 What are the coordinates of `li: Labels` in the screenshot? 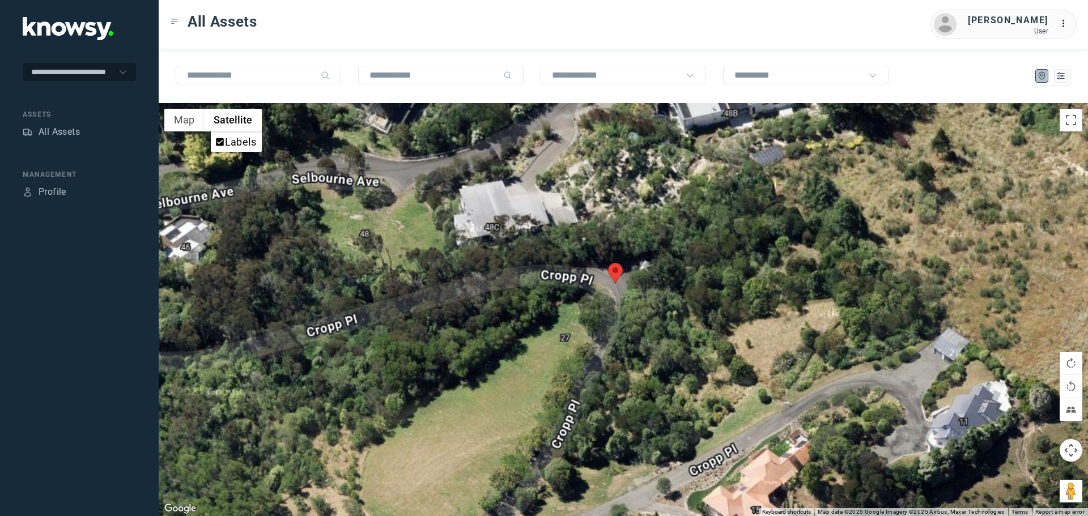 It's located at (236, 142).